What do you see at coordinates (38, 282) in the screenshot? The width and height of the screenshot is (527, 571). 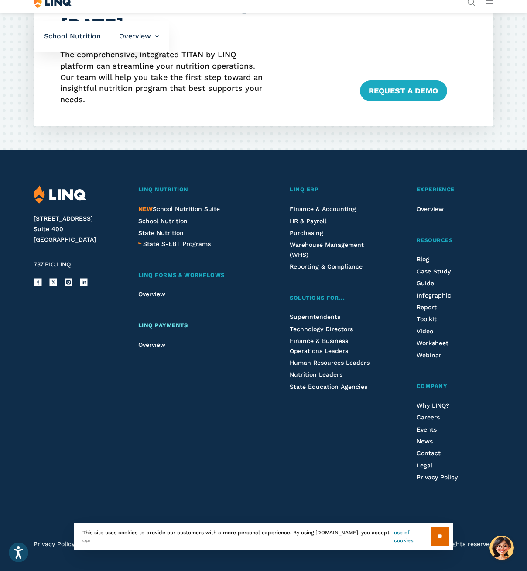 I see `a: Facebook` at bounding box center [38, 282].